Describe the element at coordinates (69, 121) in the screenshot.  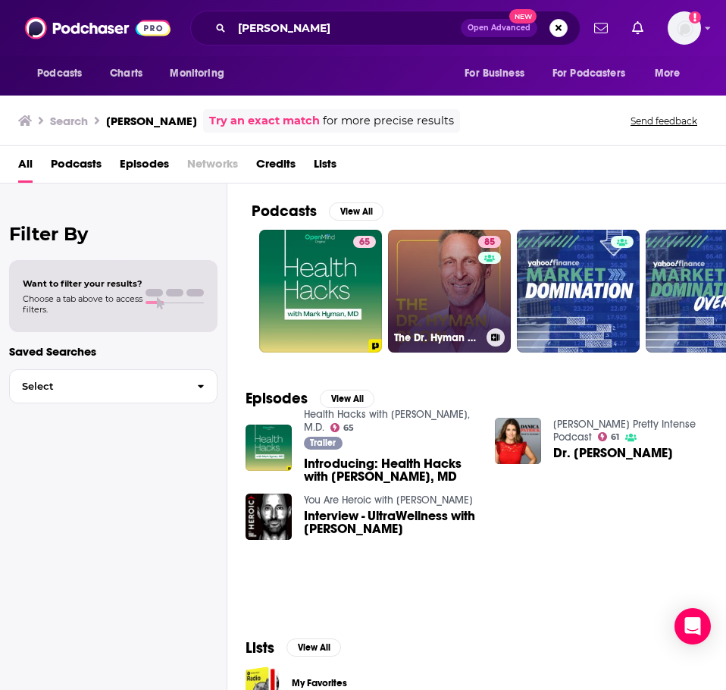
I see `h3: Search` at that location.